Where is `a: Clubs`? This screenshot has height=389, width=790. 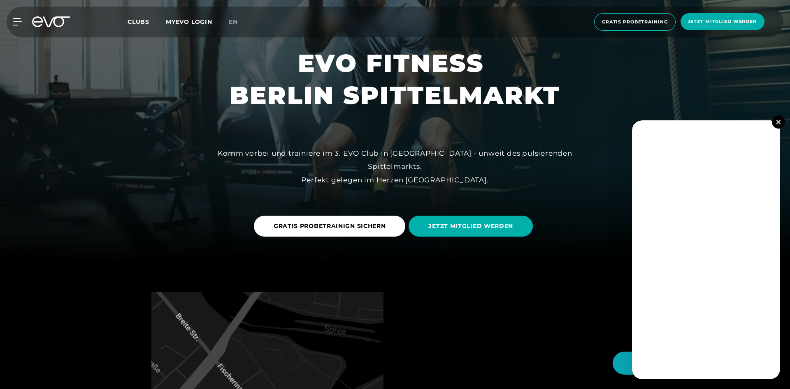
a: Clubs is located at coordinates (146, 21).